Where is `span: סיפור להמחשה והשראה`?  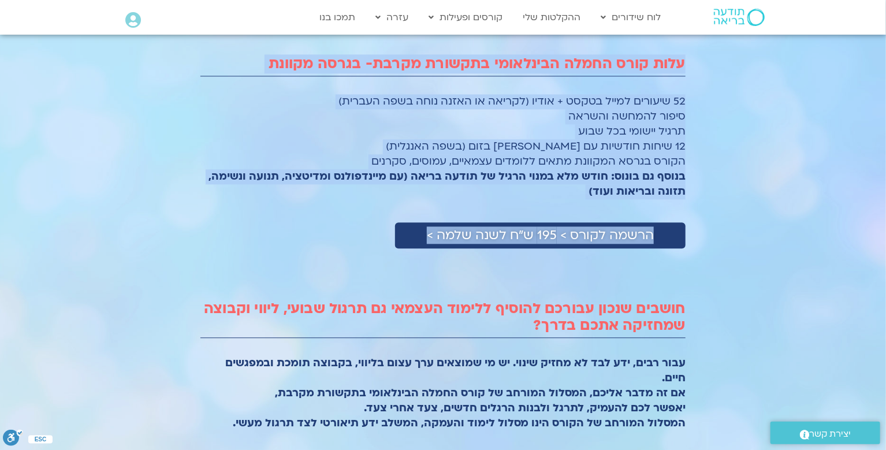
span: סיפור להמחשה והשראה is located at coordinates (627, 116).